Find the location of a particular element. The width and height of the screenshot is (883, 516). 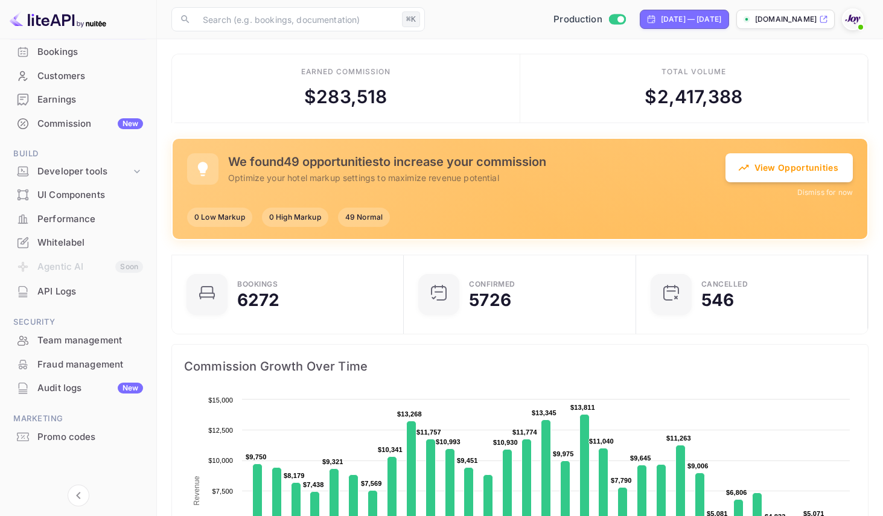

a: Customers is located at coordinates (78, 75).